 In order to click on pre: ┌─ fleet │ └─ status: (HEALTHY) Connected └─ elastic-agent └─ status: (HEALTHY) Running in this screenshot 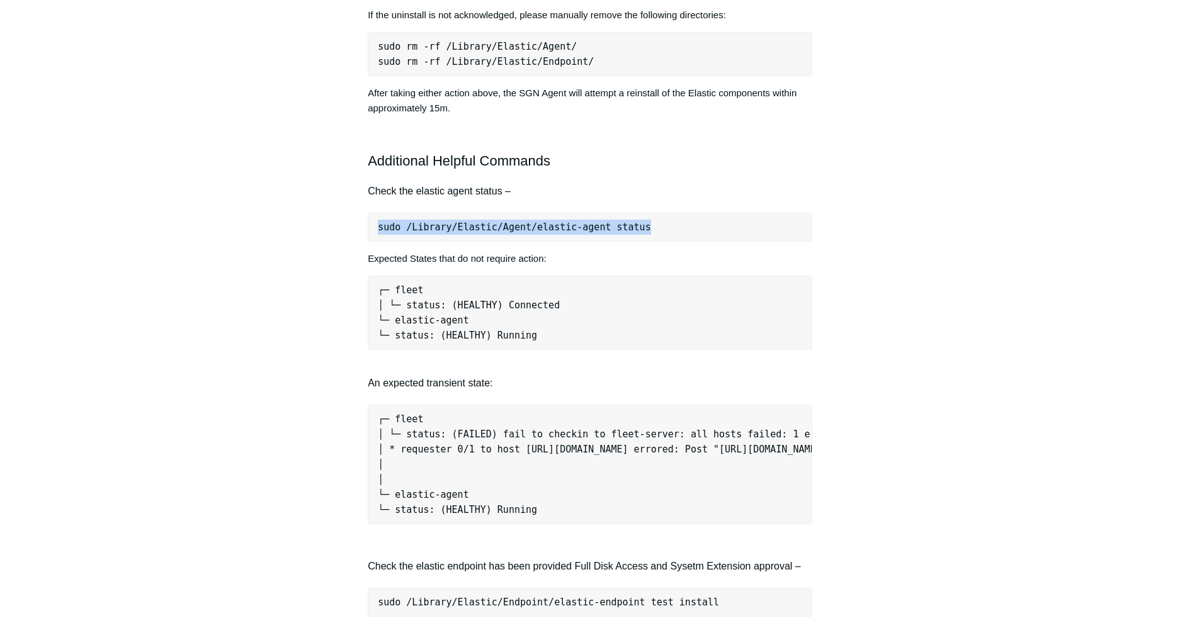, I will do `click(590, 313)`.